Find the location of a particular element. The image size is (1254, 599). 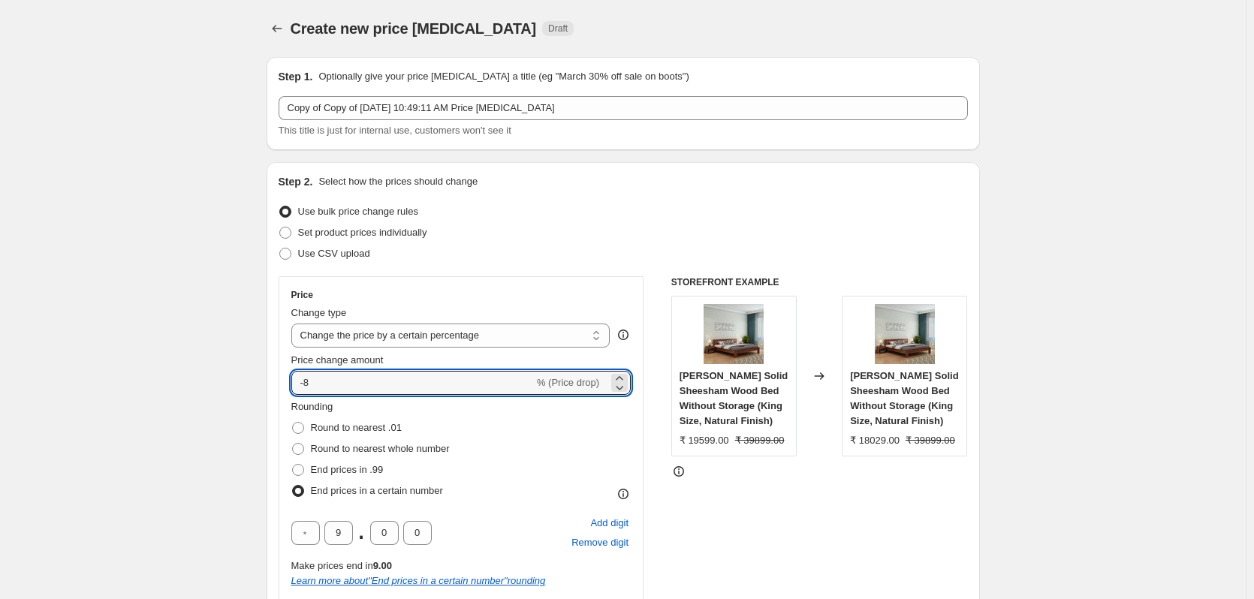

span: % (Price drop) is located at coordinates (568, 382).